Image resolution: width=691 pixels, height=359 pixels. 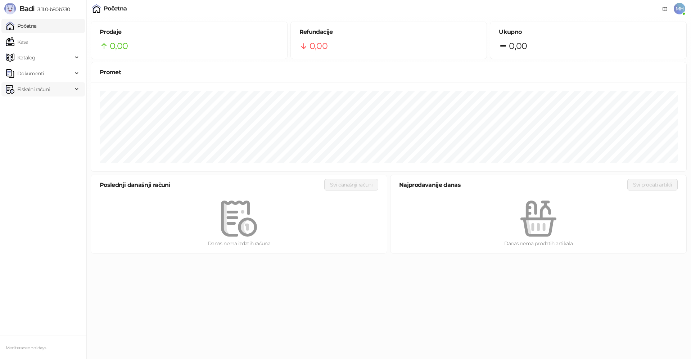 I want to click on span: Badi, so click(x=27, y=9).